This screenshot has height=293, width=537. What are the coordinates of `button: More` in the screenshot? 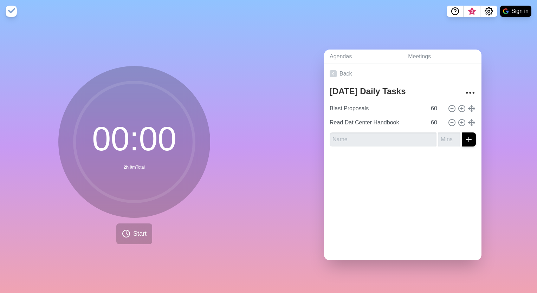 It's located at (470, 93).